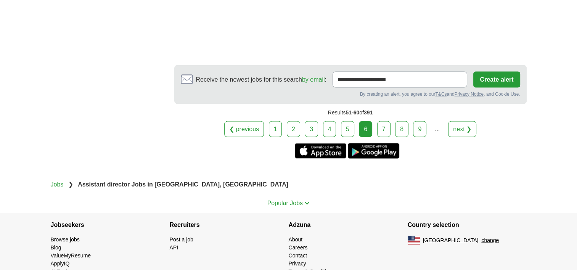  What do you see at coordinates (311, 129) in the screenshot?
I see `a: 3` at bounding box center [311, 129].